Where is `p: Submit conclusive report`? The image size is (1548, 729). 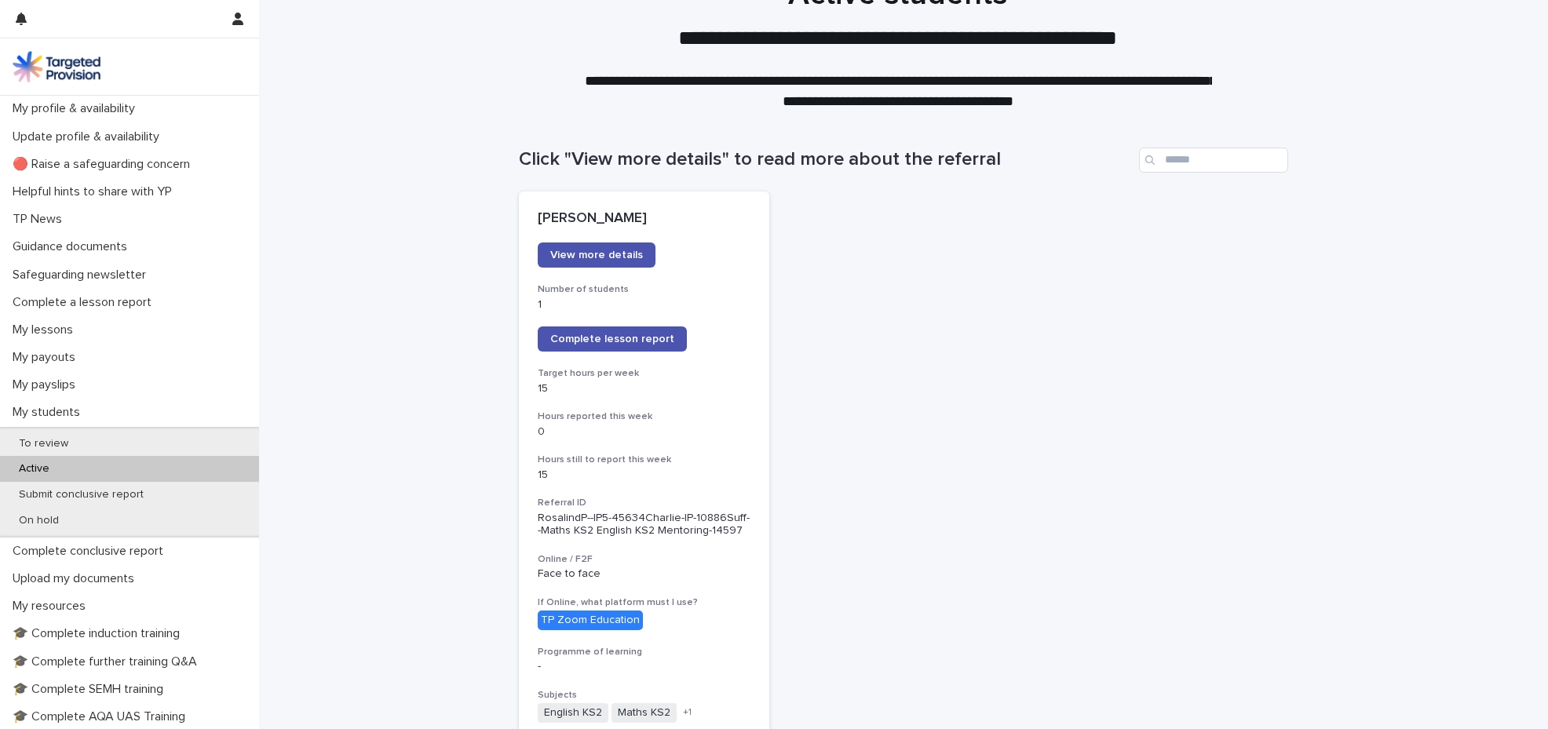
p: Submit conclusive report is located at coordinates (81, 494).